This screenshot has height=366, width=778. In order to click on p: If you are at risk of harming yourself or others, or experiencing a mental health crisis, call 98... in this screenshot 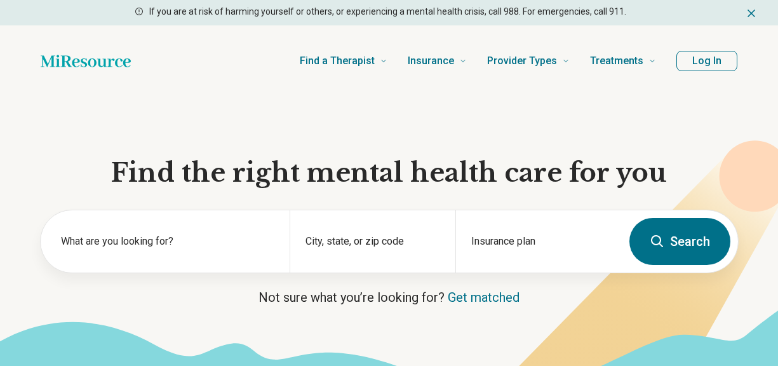, I will do `click(387, 11)`.